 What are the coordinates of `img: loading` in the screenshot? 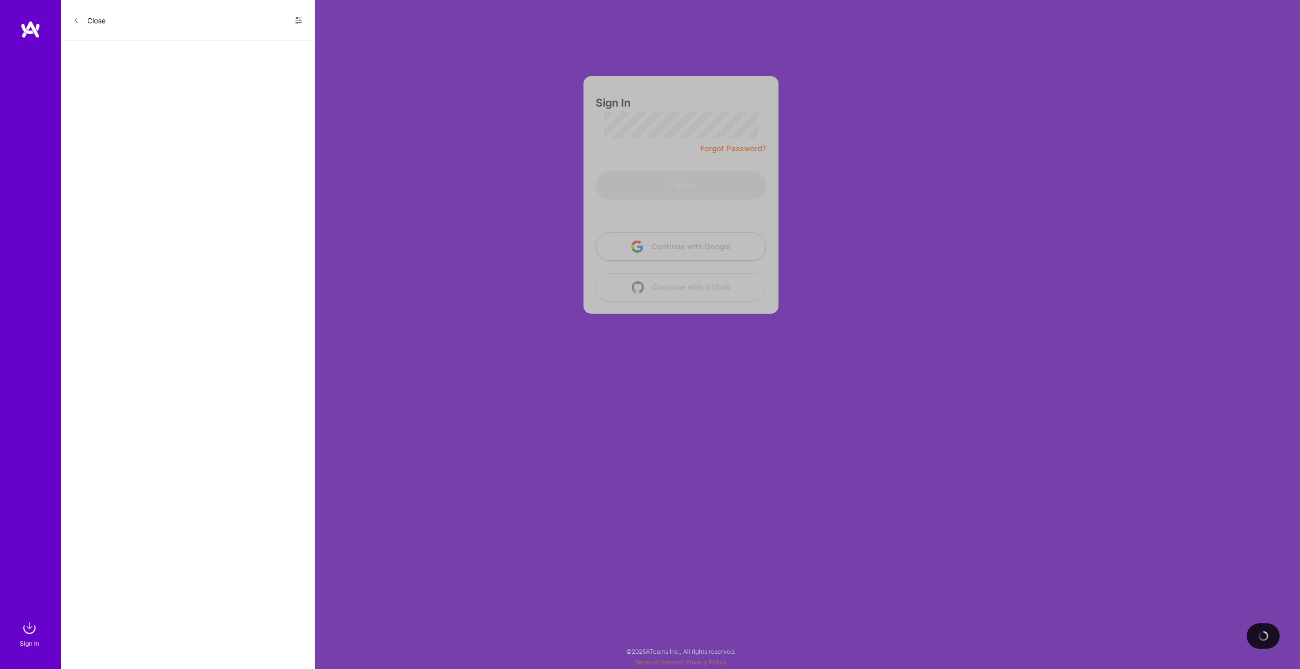 It's located at (1263, 636).